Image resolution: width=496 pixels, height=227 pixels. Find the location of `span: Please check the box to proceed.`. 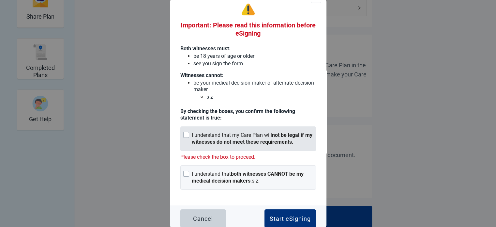

span: Please check the box to proceed. is located at coordinates (248, 156).